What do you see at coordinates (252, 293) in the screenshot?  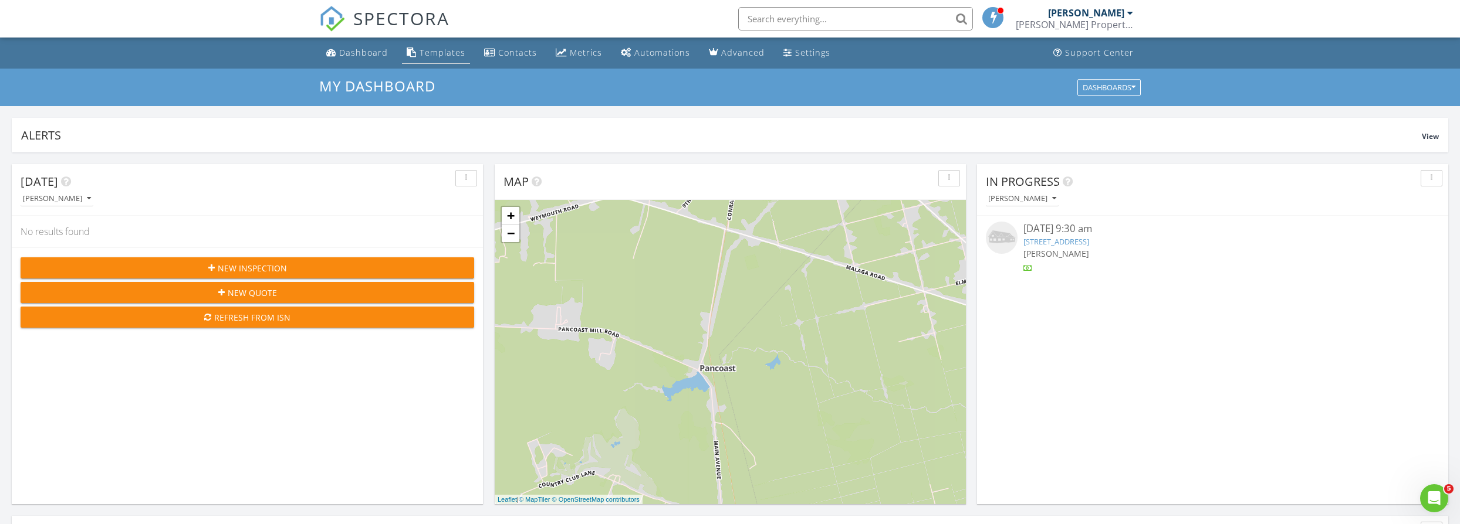 I see `span: New Quote` at bounding box center [252, 293].